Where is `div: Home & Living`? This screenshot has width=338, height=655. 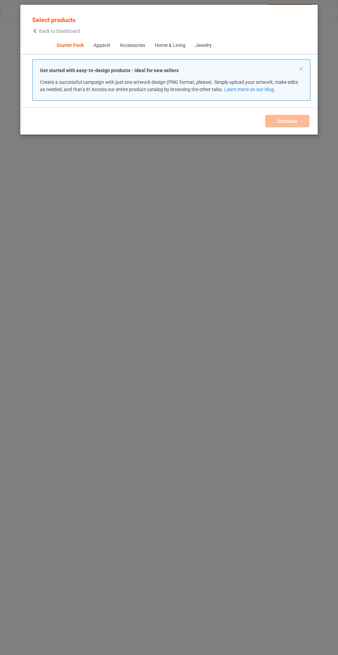
div: Home & Living is located at coordinates (170, 46).